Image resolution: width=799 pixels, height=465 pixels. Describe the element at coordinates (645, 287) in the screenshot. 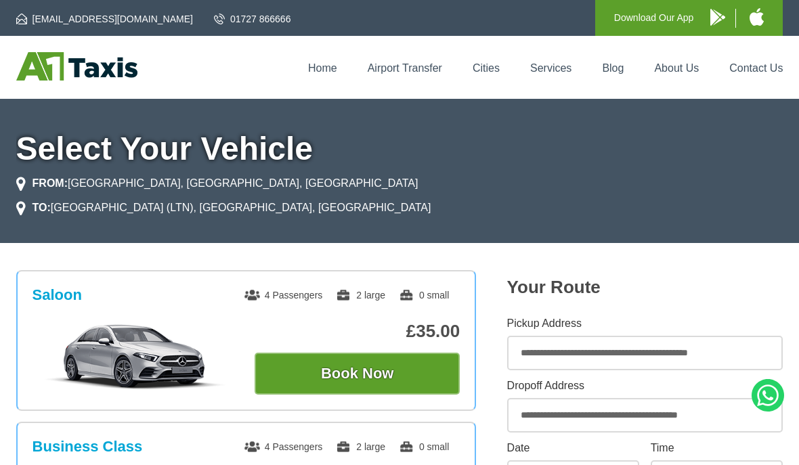

I see `h2: Your Route` at that location.